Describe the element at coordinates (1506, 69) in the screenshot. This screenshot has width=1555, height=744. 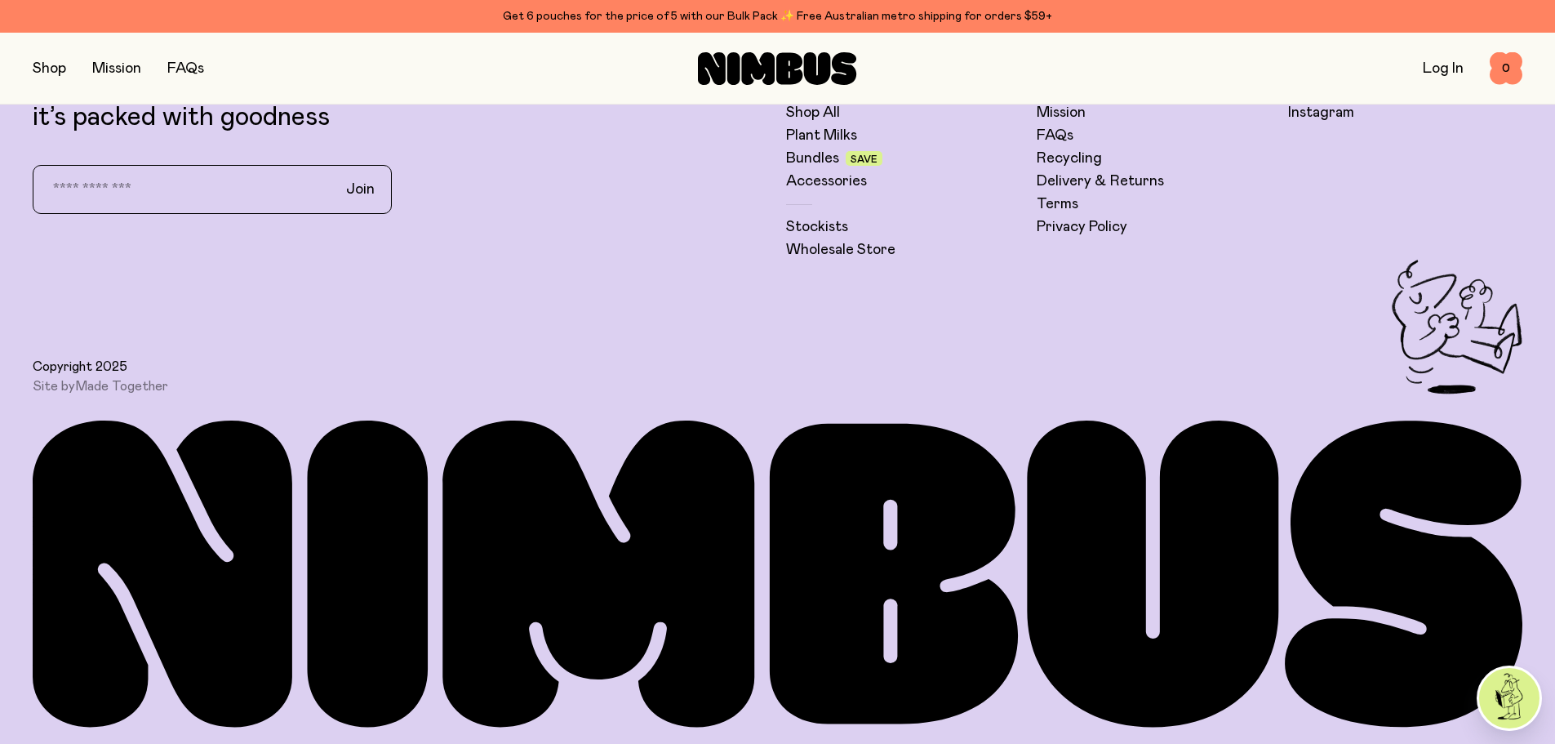
I see `span: 0` at that location.